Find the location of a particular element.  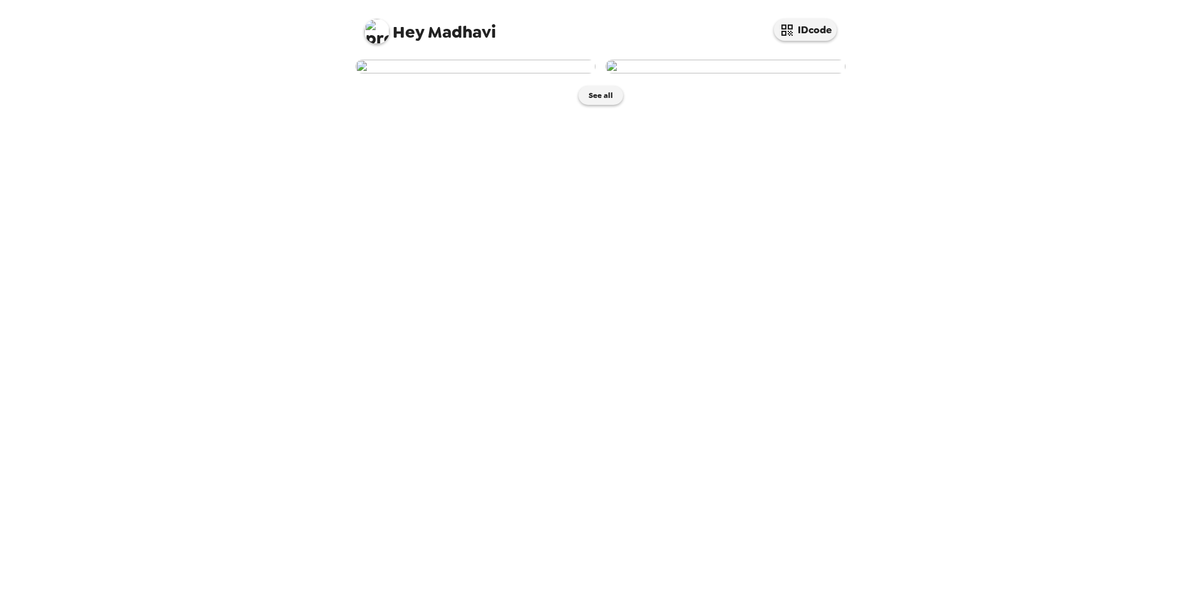

img: user-274022 is located at coordinates (725, 67).